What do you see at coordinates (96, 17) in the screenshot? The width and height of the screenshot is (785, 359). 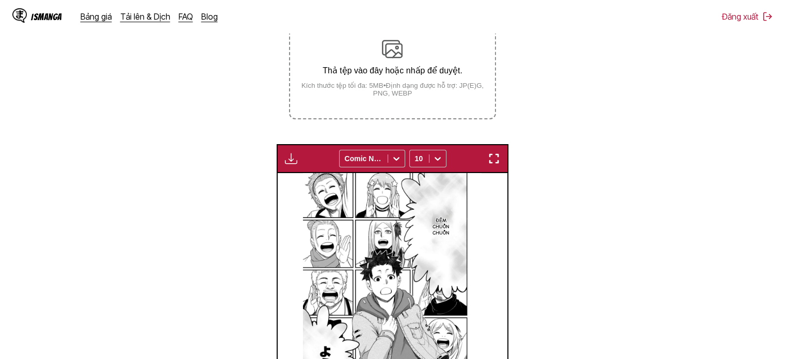 I see `a: Bảng giá` at bounding box center [96, 17].